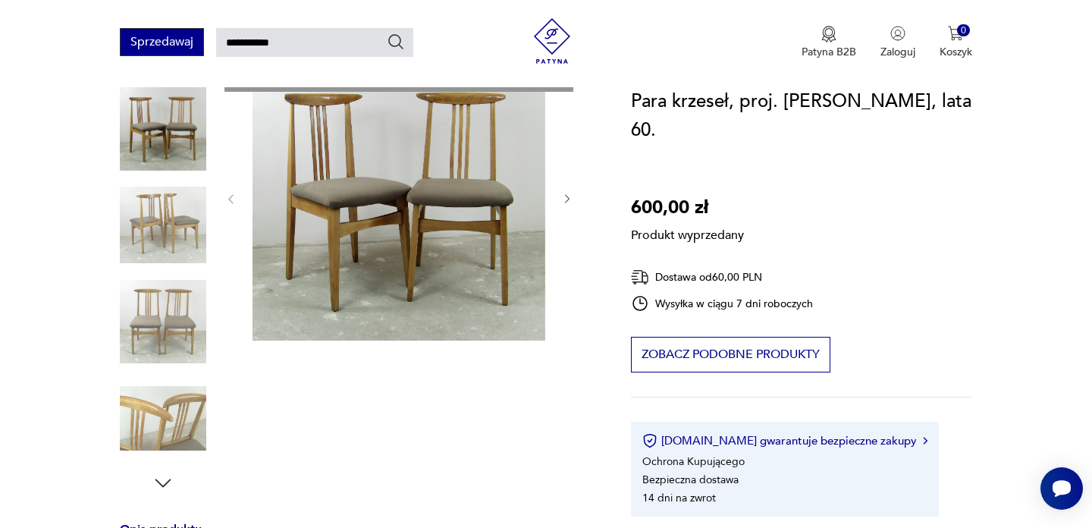 The height and width of the screenshot is (528, 1092). Describe the element at coordinates (690, 479) in the screenshot. I see `li: Bezpieczna dostawa` at that location.